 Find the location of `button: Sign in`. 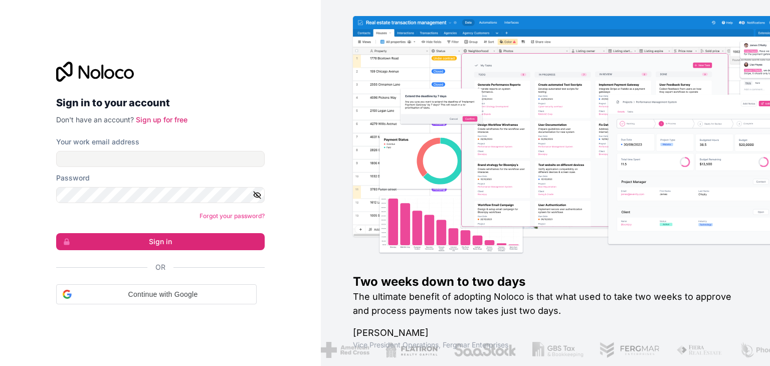

button: Sign in is located at coordinates (160, 242).